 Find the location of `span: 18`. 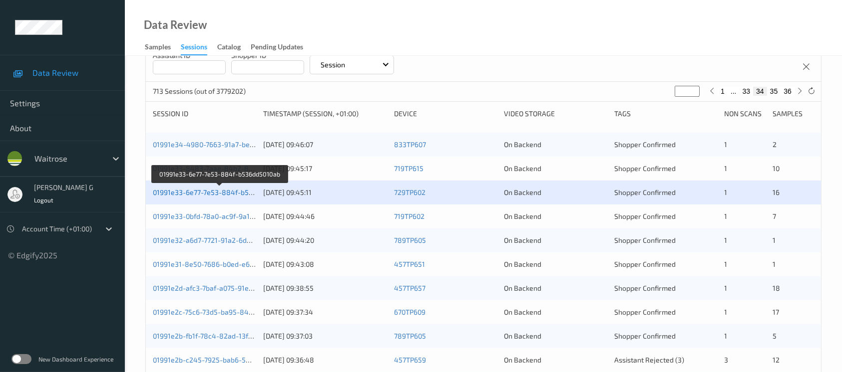

span: 18 is located at coordinates (776, 288).